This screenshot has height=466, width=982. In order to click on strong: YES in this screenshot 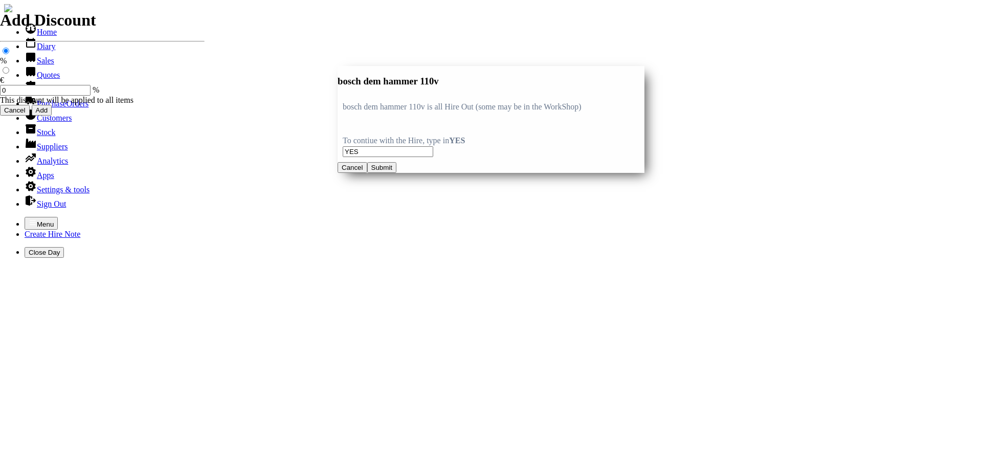, I will do `click(457, 140)`.